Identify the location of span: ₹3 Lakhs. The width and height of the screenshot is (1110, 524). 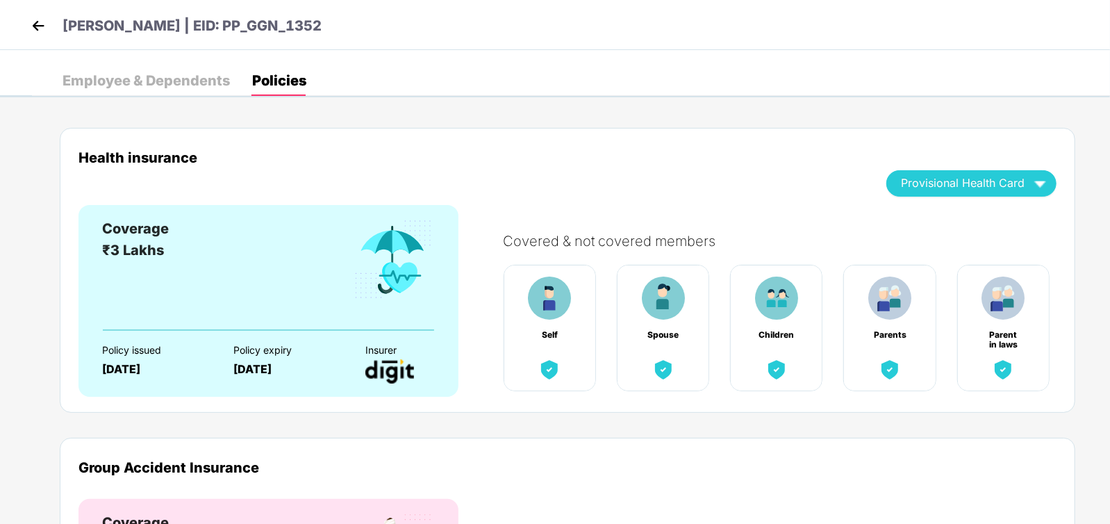
(133, 250).